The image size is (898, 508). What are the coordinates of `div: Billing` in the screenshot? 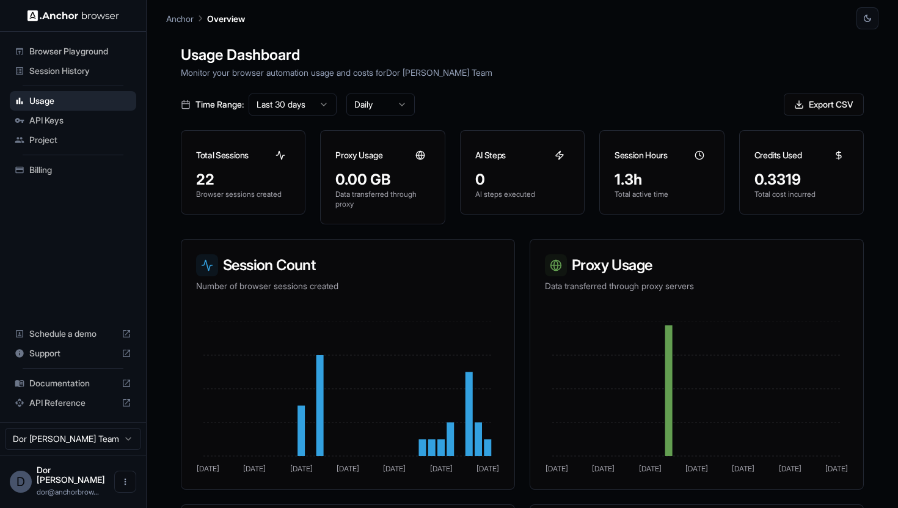 It's located at (73, 170).